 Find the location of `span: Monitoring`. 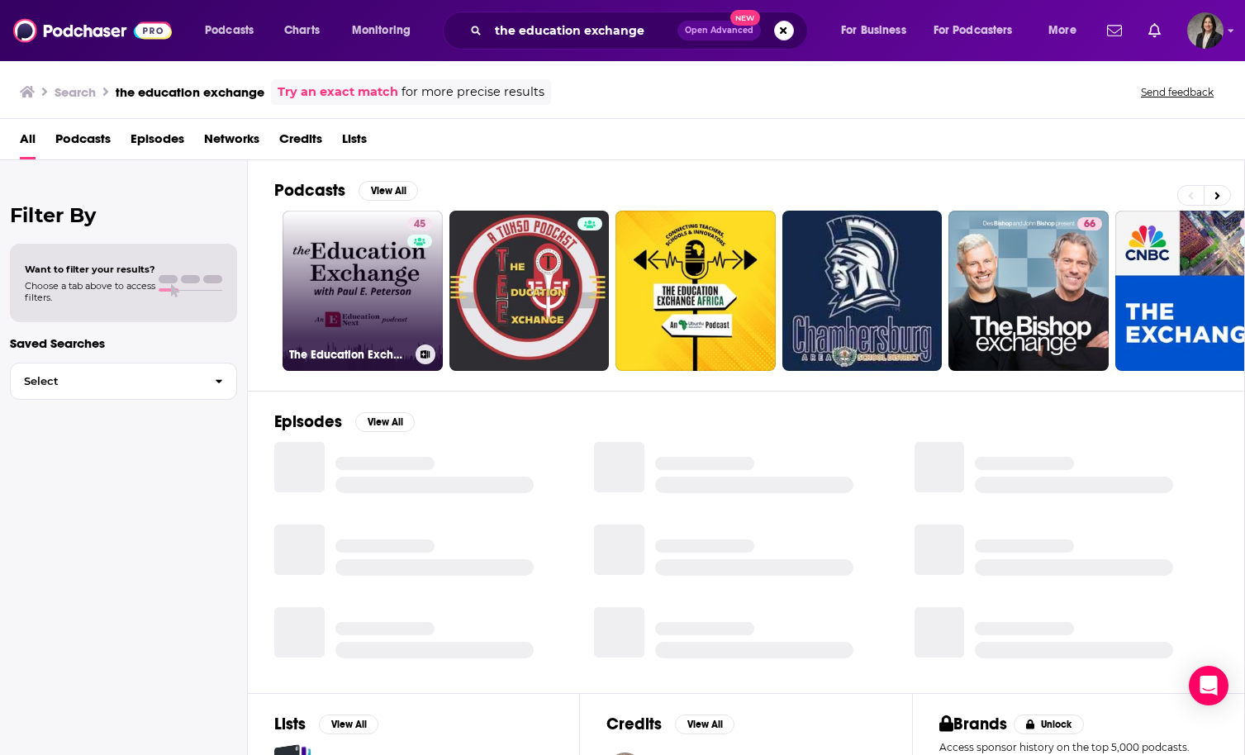

span: Monitoring is located at coordinates (381, 31).